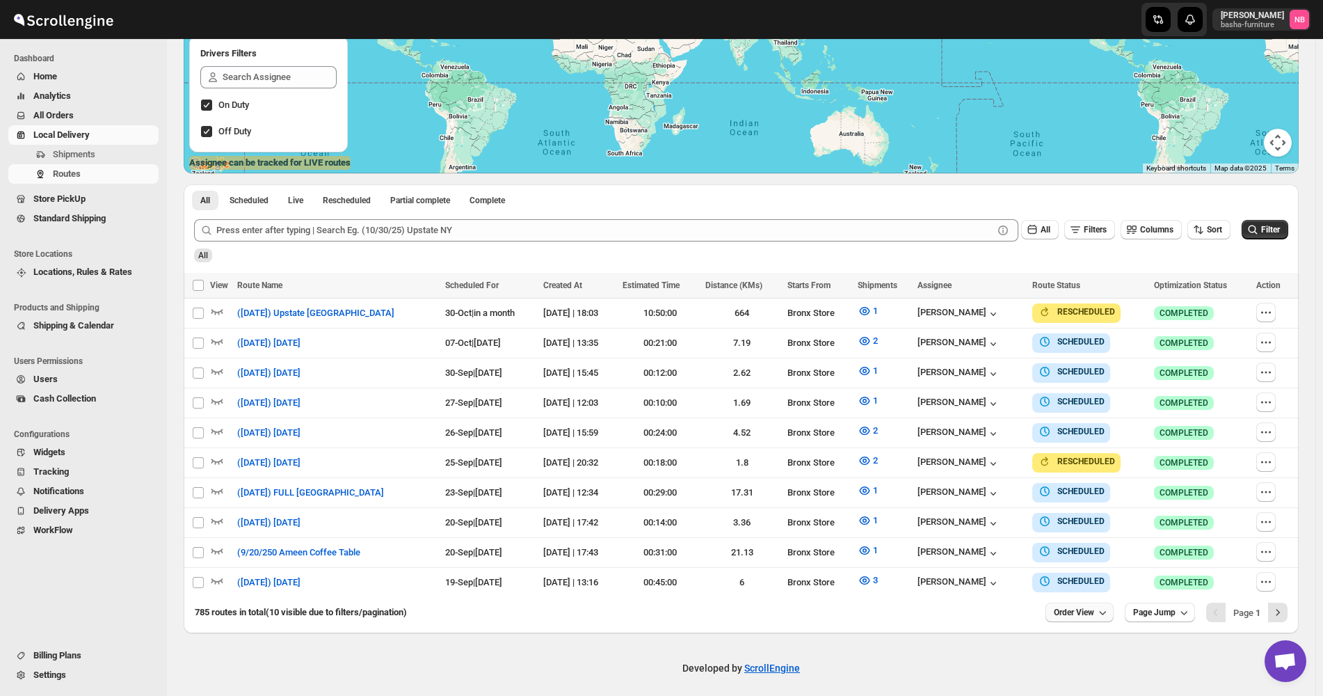  What do you see at coordinates (83, 77) in the screenshot?
I see `button: Home` at bounding box center [83, 77].